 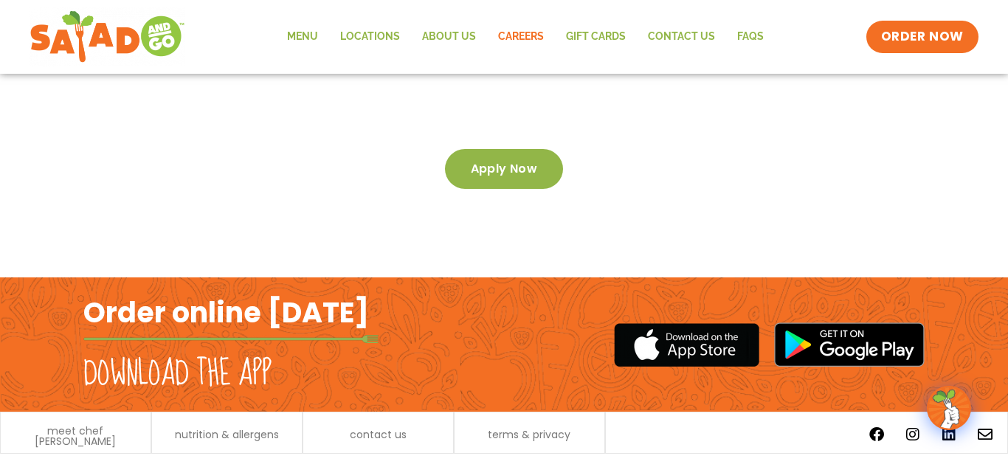 What do you see at coordinates (521, 37) in the screenshot?
I see `a: Careers` at bounding box center [521, 37].